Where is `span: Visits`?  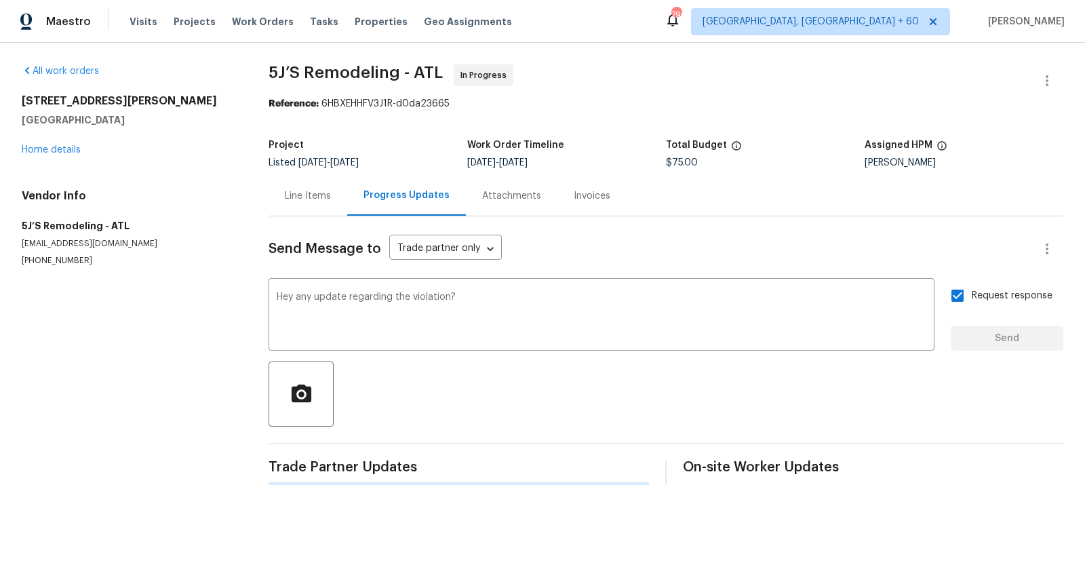
span: Visits is located at coordinates (143, 22).